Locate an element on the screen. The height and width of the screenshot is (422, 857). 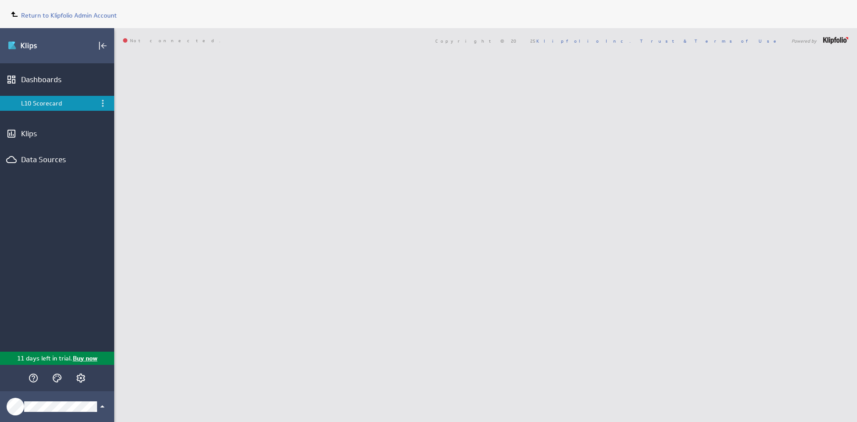
p: Buy now is located at coordinates (85, 358).